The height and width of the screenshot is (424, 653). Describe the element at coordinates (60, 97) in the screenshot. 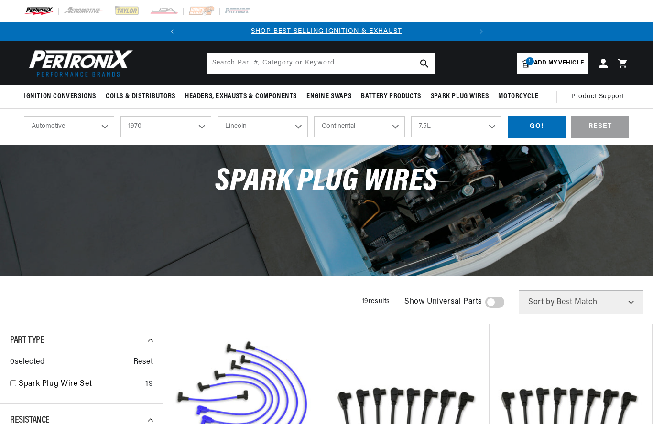

I see `span: Ignition Conversions` at that location.